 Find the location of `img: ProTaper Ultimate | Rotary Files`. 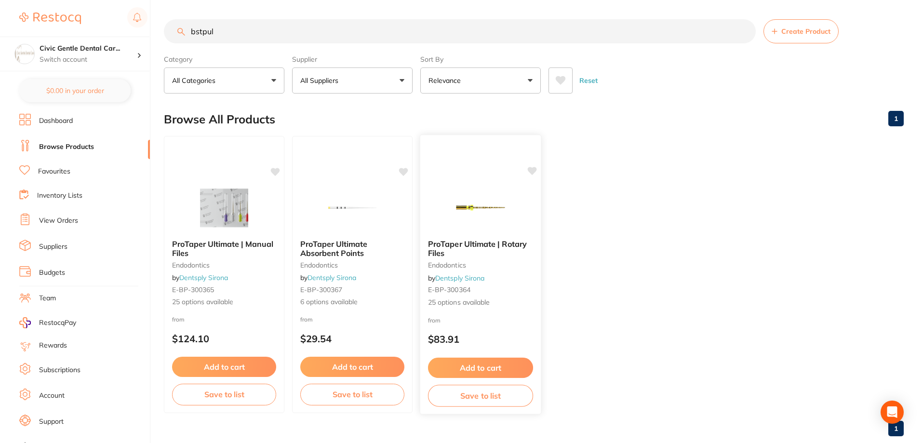

img: ProTaper Ultimate | Rotary Files is located at coordinates (480, 207).